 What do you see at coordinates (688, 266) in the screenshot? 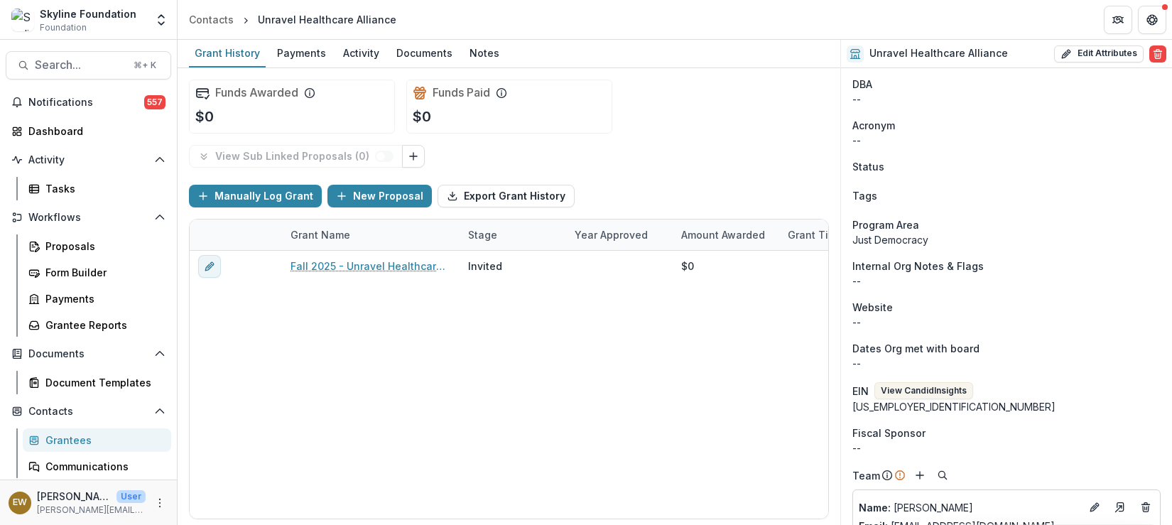
I see `div: $0` at bounding box center [688, 266].